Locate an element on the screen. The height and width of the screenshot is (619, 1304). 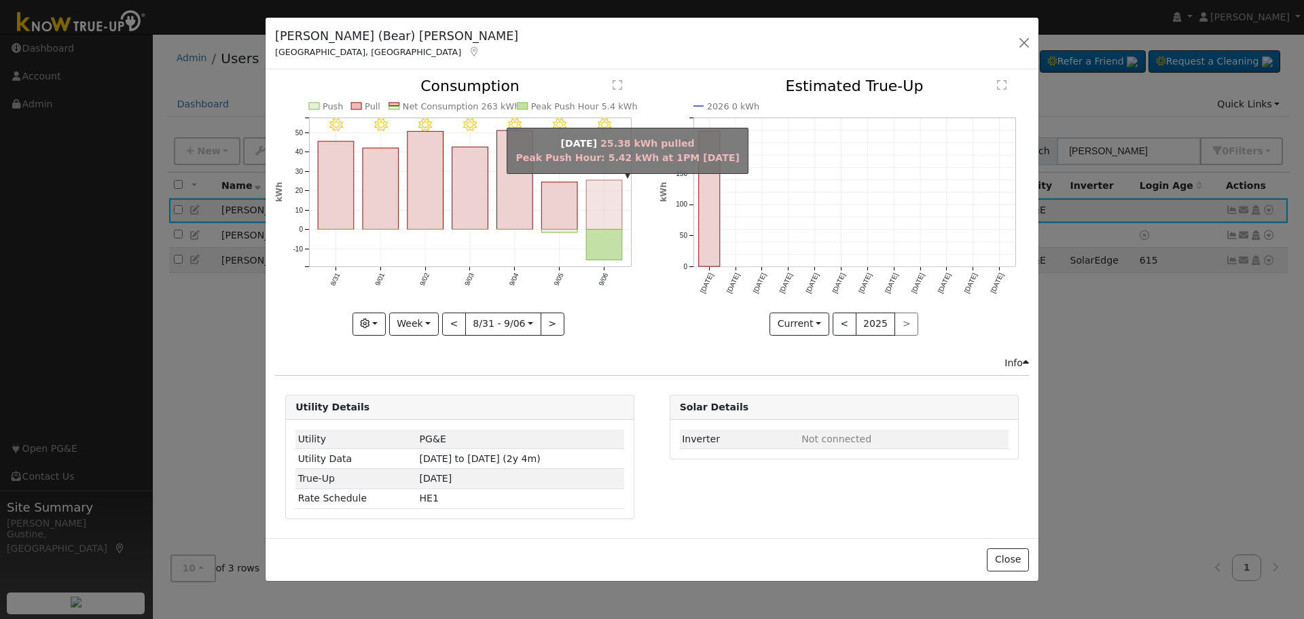
a: Map is located at coordinates (474, 52).